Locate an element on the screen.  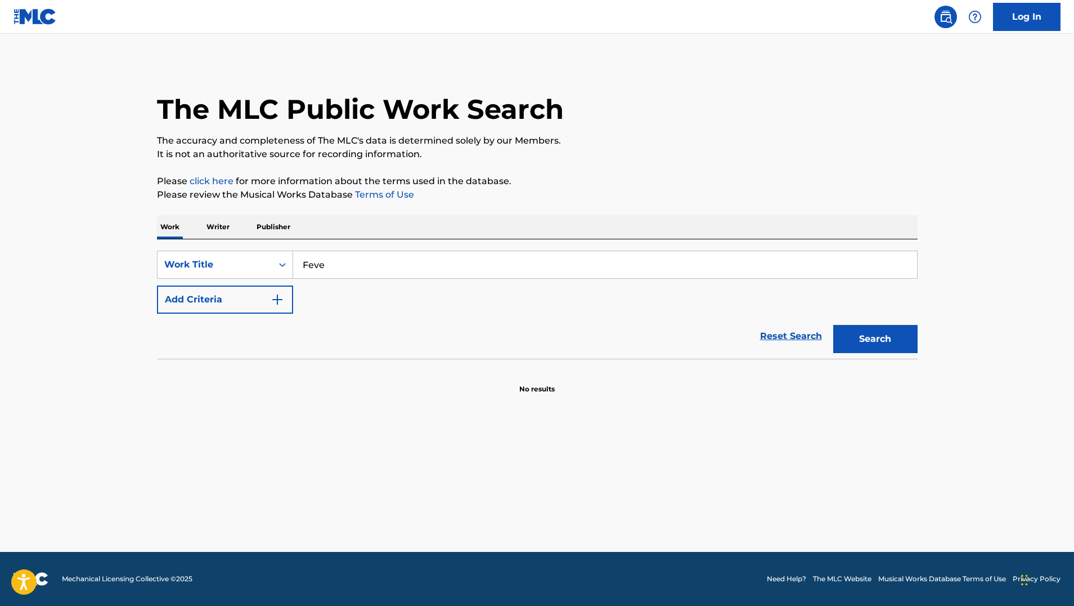
img: 9d2ae6d4665cec9f34b9.svg is located at coordinates (277, 299).